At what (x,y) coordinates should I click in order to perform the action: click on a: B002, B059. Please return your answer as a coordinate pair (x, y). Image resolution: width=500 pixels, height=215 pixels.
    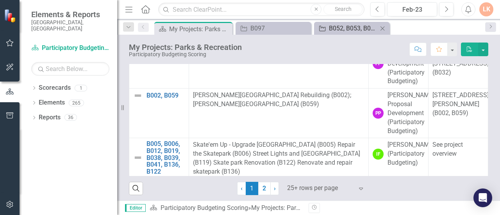
    Looking at the image, I should click on (166, 96).